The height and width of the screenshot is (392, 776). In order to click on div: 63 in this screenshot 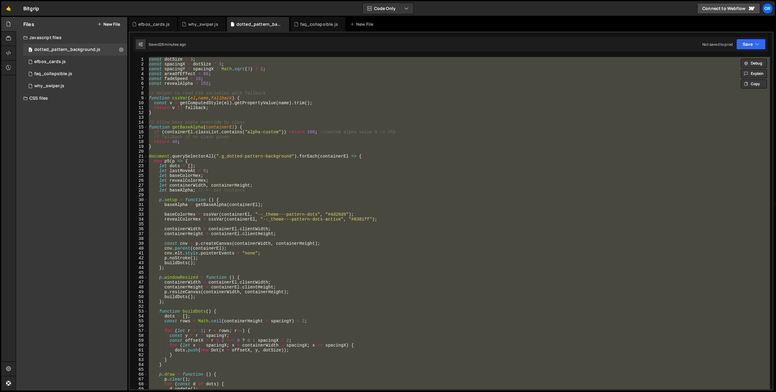, I will do `click(139, 360)`.